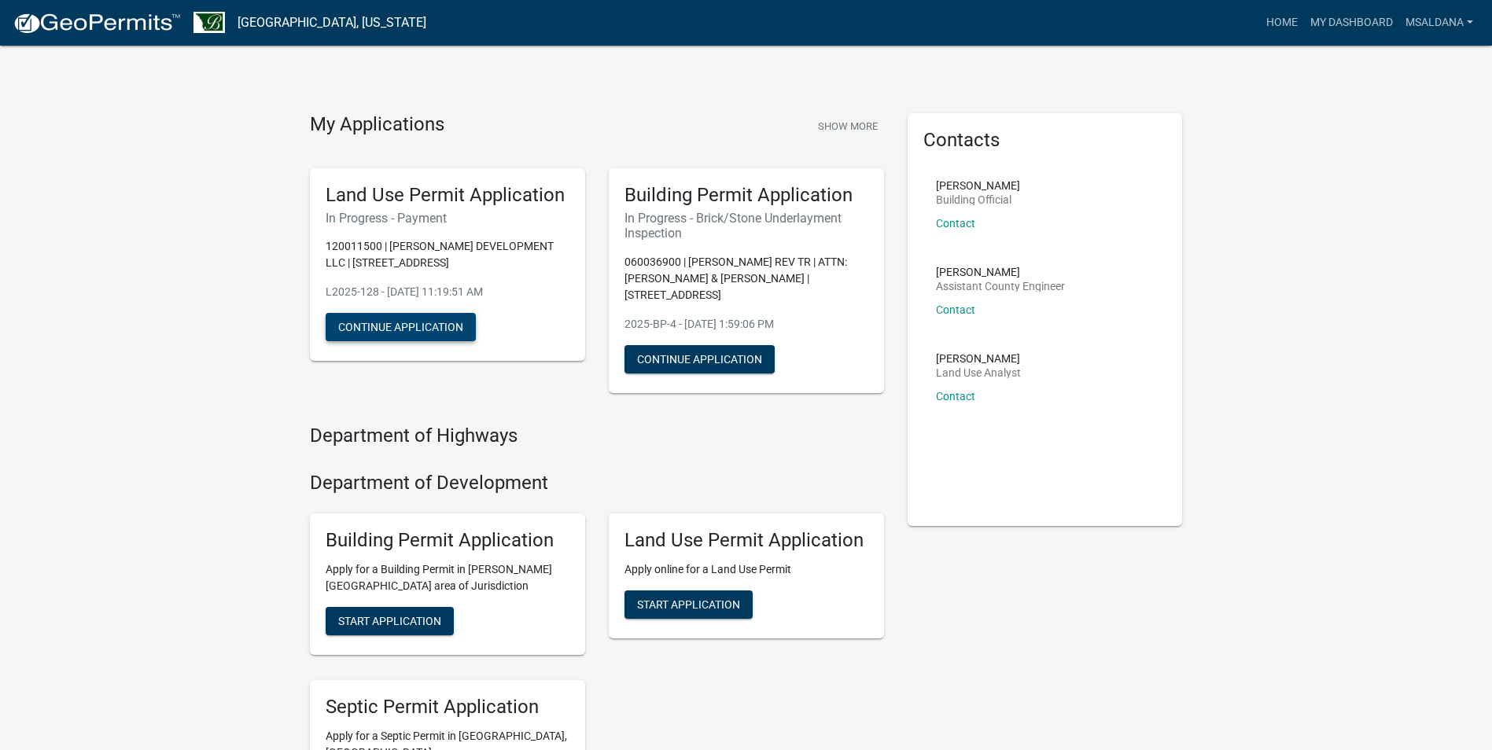  Describe the element at coordinates (448, 218) in the screenshot. I see `h6: In Progress - Payment` at that location.